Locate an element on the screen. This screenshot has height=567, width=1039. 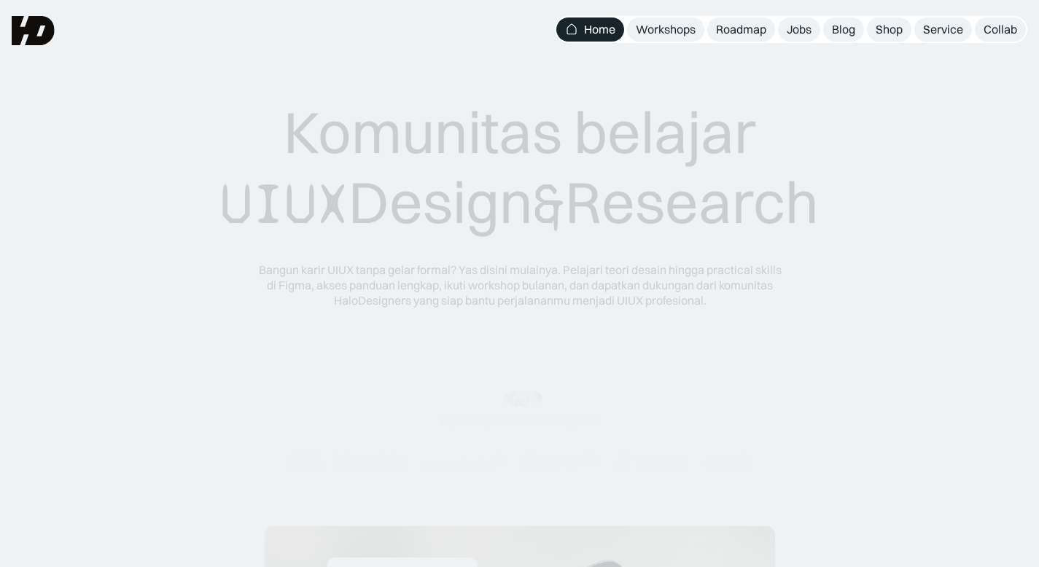
div: Collab is located at coordinates (1000, 29).